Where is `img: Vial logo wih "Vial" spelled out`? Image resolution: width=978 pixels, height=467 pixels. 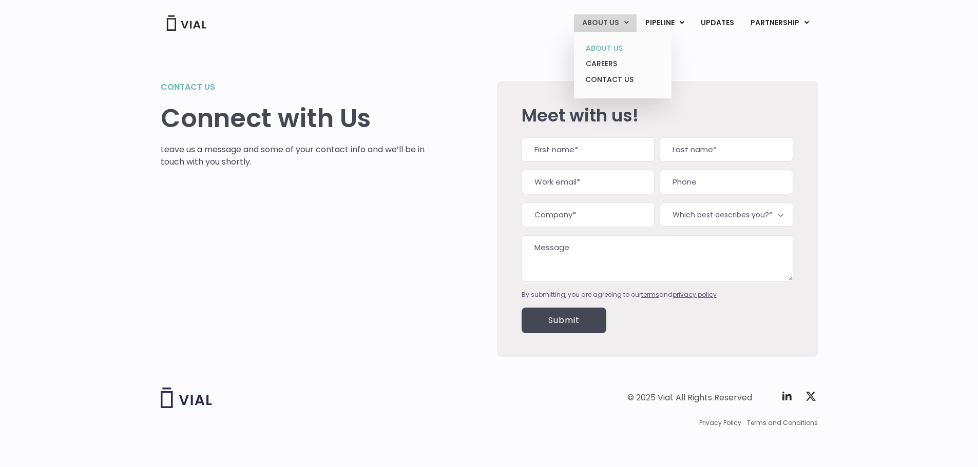
img: Vial logo wih "Vial" spelled out is located at coordinates (186, 398).